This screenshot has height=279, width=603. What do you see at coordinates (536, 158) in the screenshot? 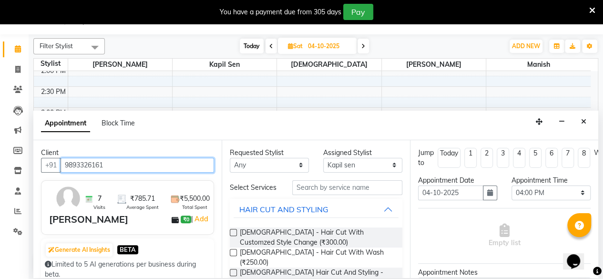
I see `li: 5` at bounding box center [536, 158].